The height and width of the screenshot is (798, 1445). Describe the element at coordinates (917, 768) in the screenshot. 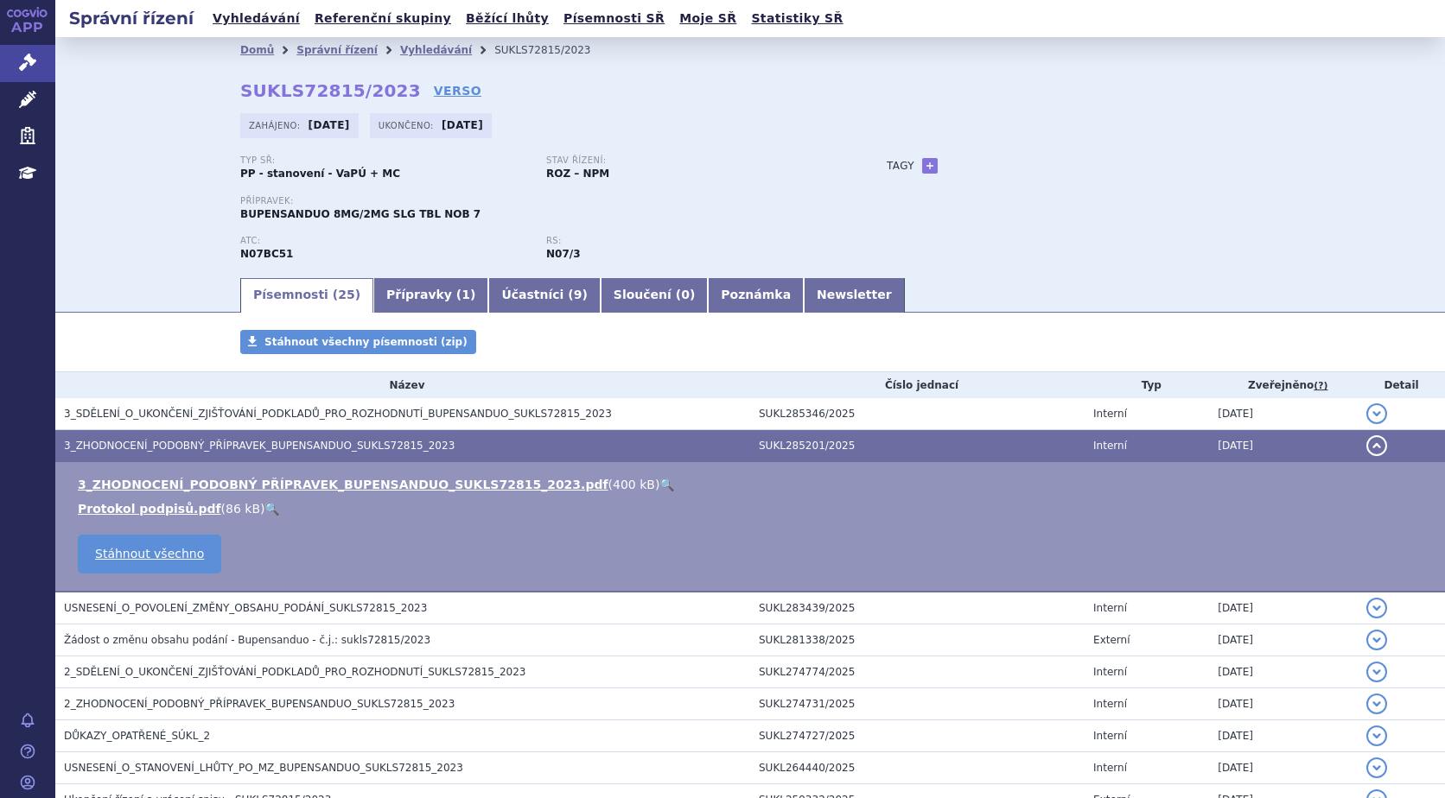

I see `td: SUKL264440/2025` at that location.